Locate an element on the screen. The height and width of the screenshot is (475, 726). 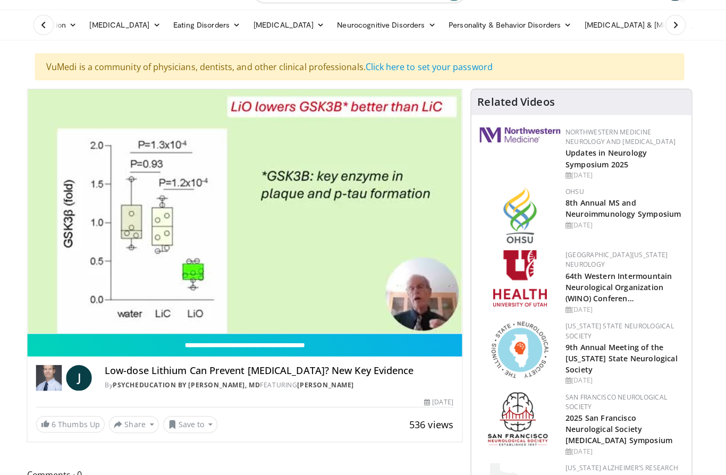
a: 6 Thumbs Up is located at coordinates (77, 420).